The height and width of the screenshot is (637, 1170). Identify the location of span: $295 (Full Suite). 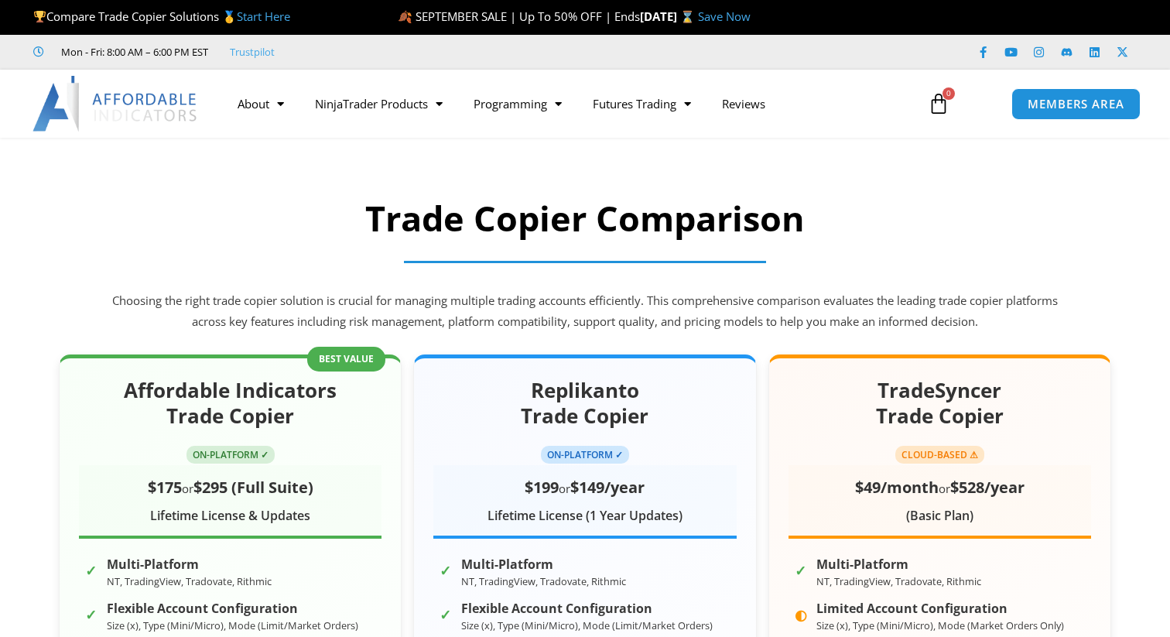
(253, 487).